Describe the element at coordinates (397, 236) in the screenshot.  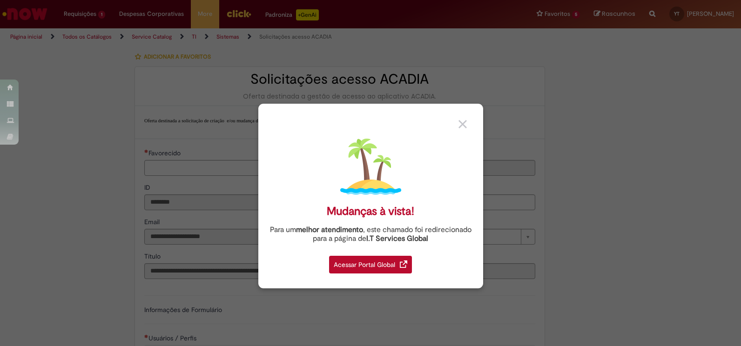
I see `a: I.T Services Global` at that location.